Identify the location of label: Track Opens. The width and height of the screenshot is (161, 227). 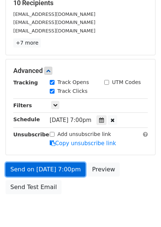
(73, 82).